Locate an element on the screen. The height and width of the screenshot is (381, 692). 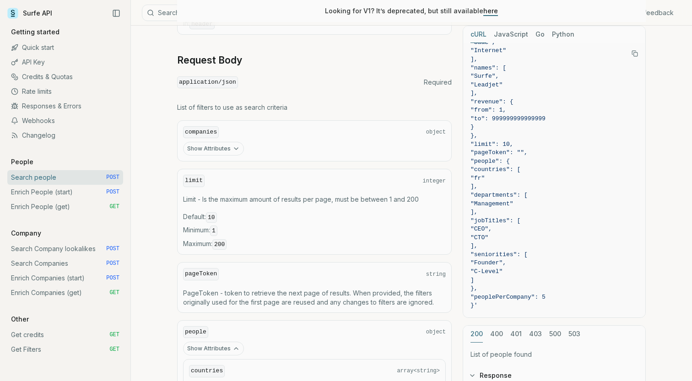
code: pageToken is located at coordinates (201, 274).